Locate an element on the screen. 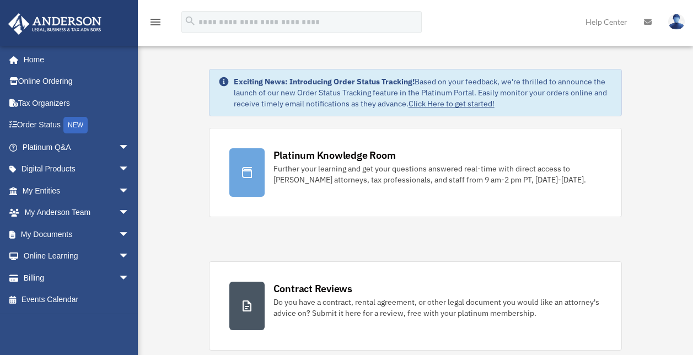 This screenshot has height=355, width=693. a: Tax Organizers is located at coordinates (77, 103).